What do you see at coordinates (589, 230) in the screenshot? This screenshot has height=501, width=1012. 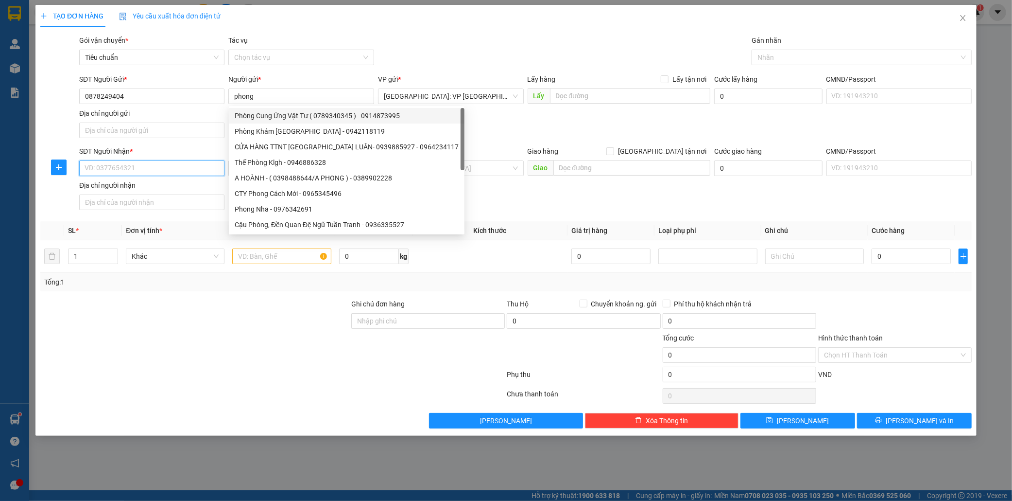 I see `span: Giá trị hàng` at bounding box center [589, 230].